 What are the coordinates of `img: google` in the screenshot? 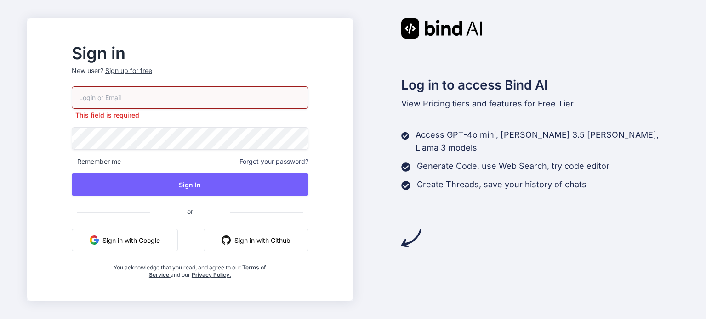 It's located at (94, 240).